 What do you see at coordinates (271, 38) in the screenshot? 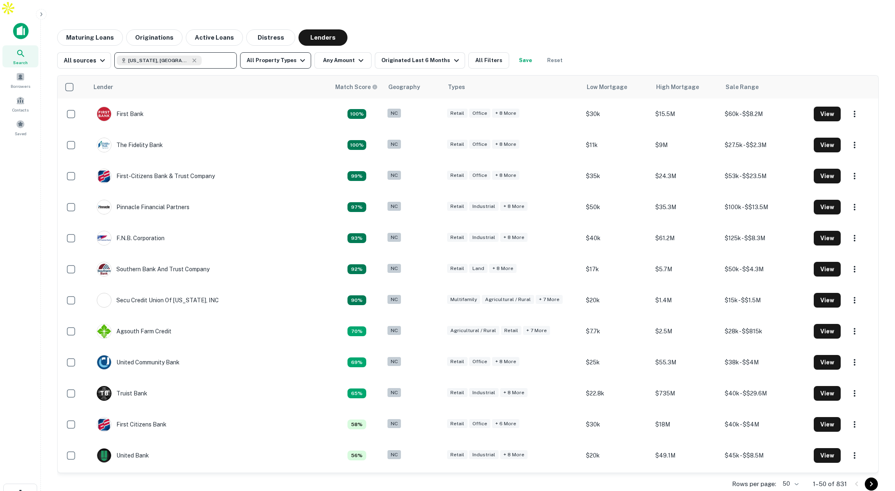
I see `button: Distress` at bounding box center [271, 38].